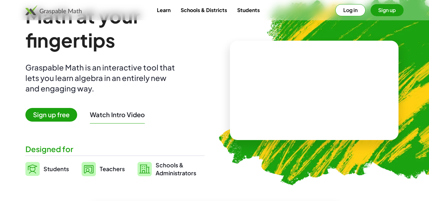 The image size is (429, 201). Describe the element at coordinates (176, 169) in the screenshot. I see `span: Schools & Administrators` at that location.